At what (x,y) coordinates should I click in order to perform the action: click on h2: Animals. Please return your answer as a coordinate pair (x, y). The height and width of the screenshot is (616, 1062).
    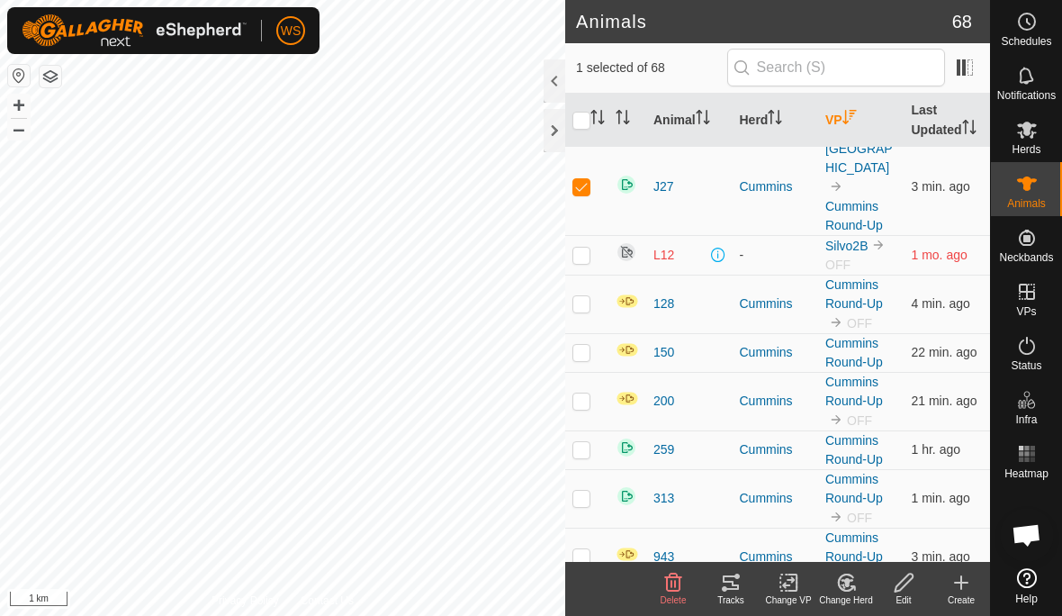
    Looking at the image, I should click on (764, 22).